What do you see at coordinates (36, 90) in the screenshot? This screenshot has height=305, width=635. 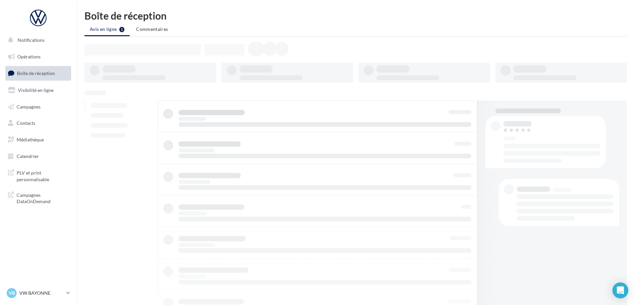 I see `span: Visibilité en ligne` at bounding box center [36, 90].